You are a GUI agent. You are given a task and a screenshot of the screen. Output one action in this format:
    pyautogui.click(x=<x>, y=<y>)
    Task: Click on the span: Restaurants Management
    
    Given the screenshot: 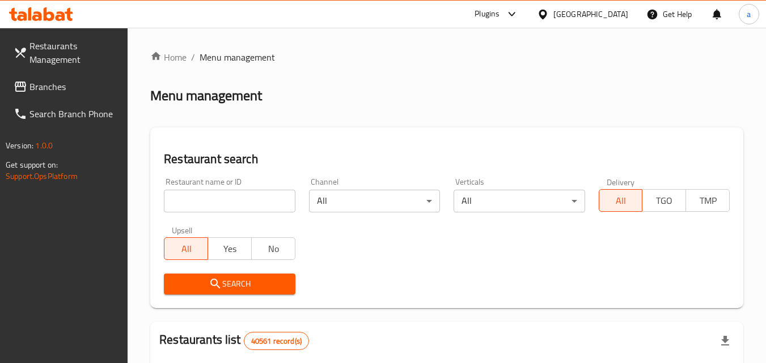 What is the action you would take?
    pyautogui.click(x=74, y=53)
    